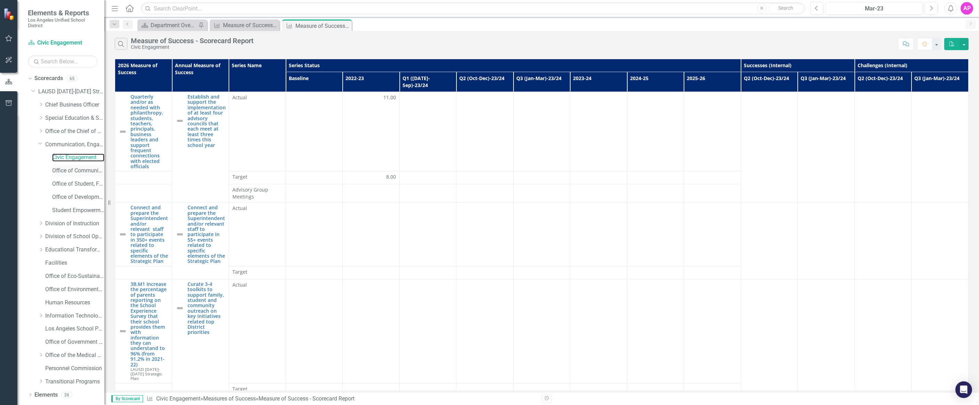 Image resolution: width=979 pixels, height=405 pixels. What do you see at coordinates (75, 302) in the screenshot?
I see `a: Human Resources` at bounding box center [75, 302].